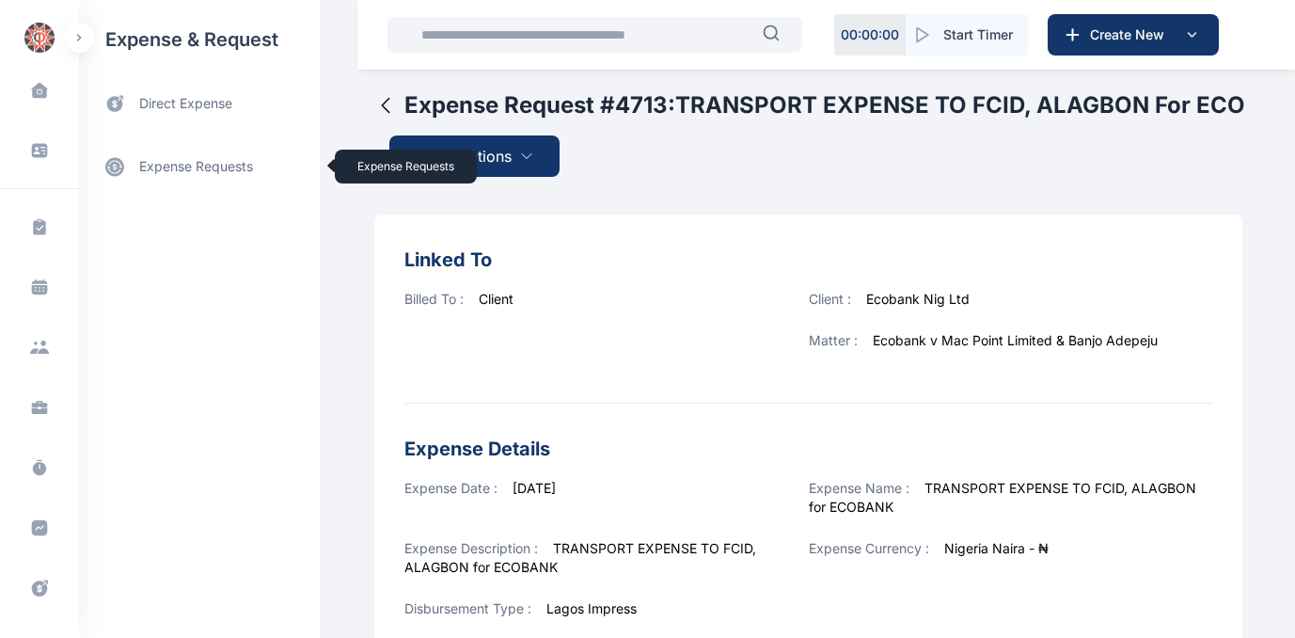  What do you see at coordinates (471, 547) in the screenshot?
I see `span: Expense Description :` at bounding box center [471, 547].